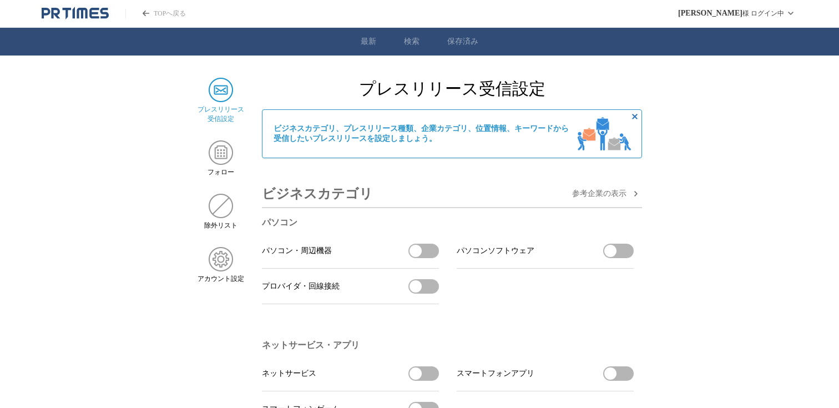 Image resolution: width=839 pixels, height=408 pixels. What do you see at coordinates (221, 172) in the screenshot?
I see `span: フォロー` at bounding box center [221, 172].